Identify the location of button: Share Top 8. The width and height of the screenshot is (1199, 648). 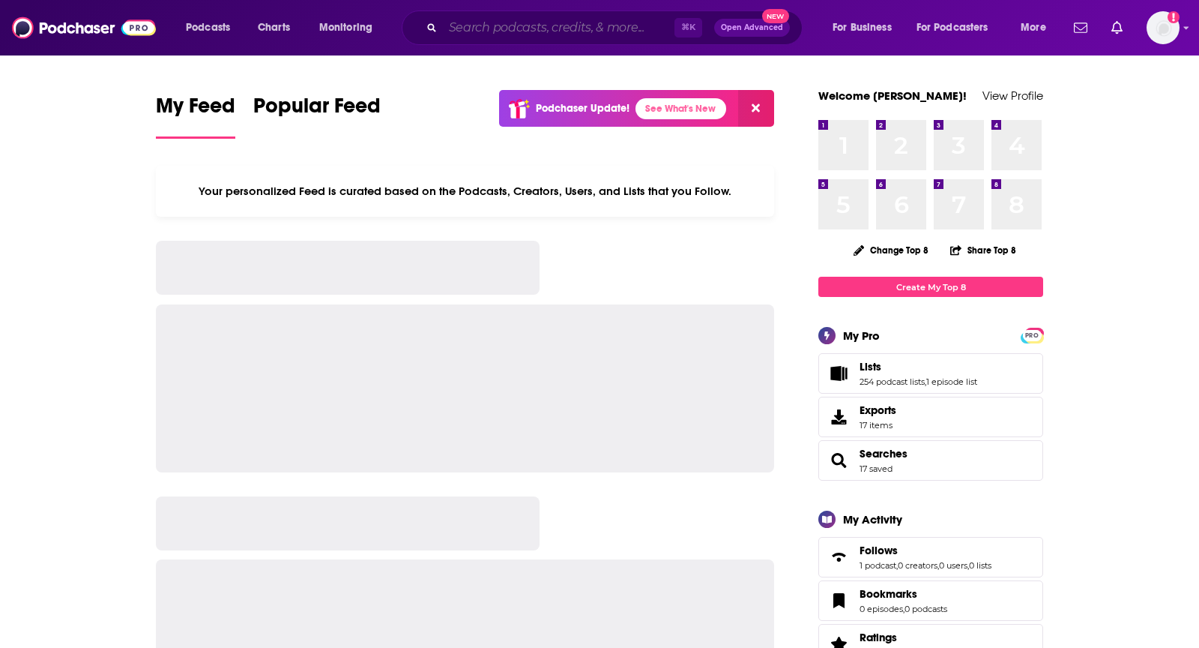
(984, 250).